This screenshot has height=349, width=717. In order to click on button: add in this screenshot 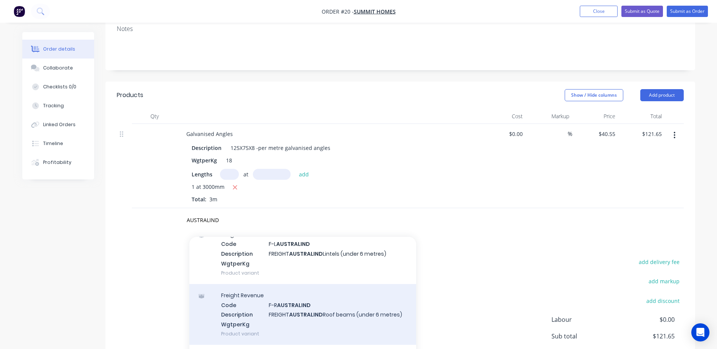, I will do `click(304, 174)`.